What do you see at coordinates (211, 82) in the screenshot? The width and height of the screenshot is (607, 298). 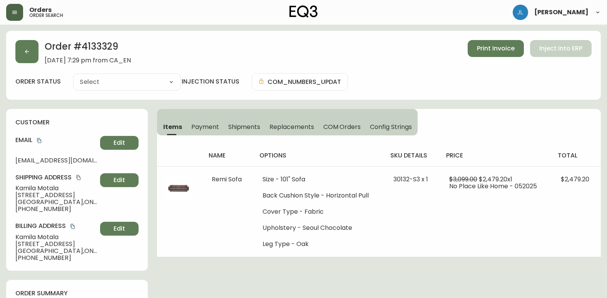 I see `h4: injection status` at bounding box center [211, 82].